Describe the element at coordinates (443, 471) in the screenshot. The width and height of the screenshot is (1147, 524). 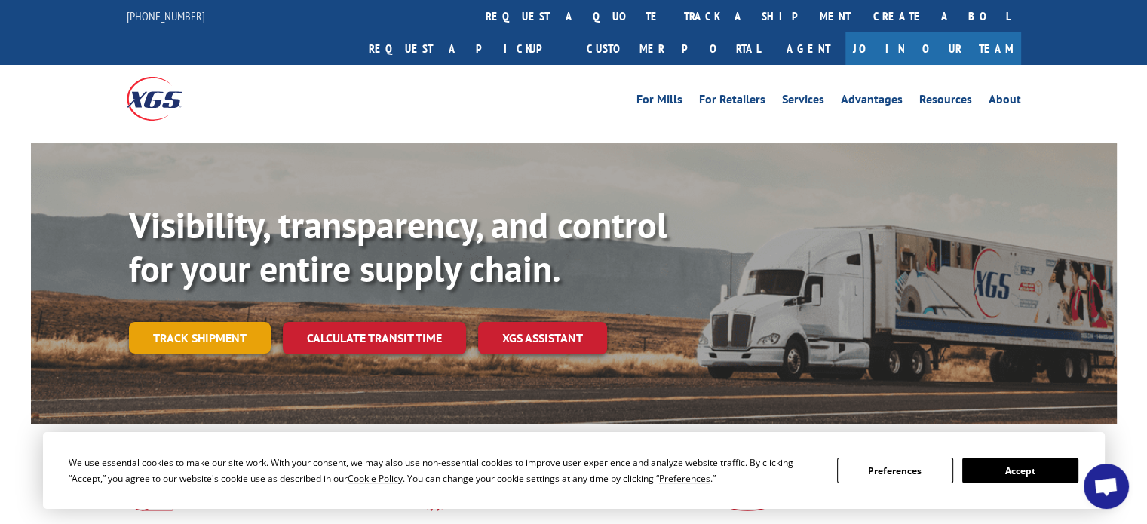
I see `div: We use essential cookies to make our site work. With your consent, we may also use non-essential ...` at that location.